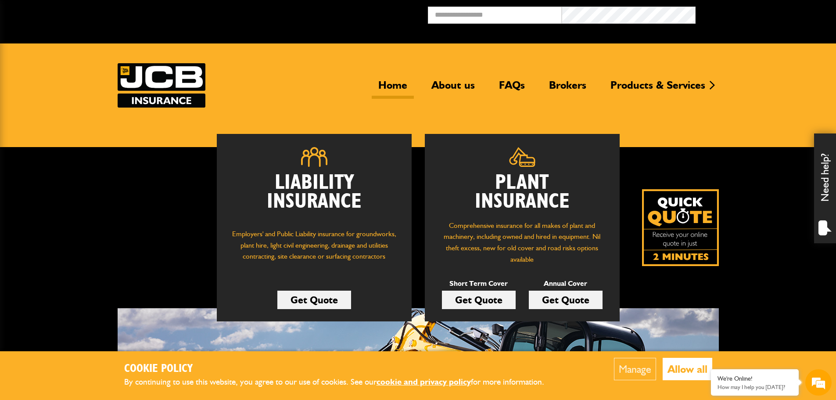  Describe the element at coordinates (658, 89) in the screenshot. I see `a: Products & Services` at that location.